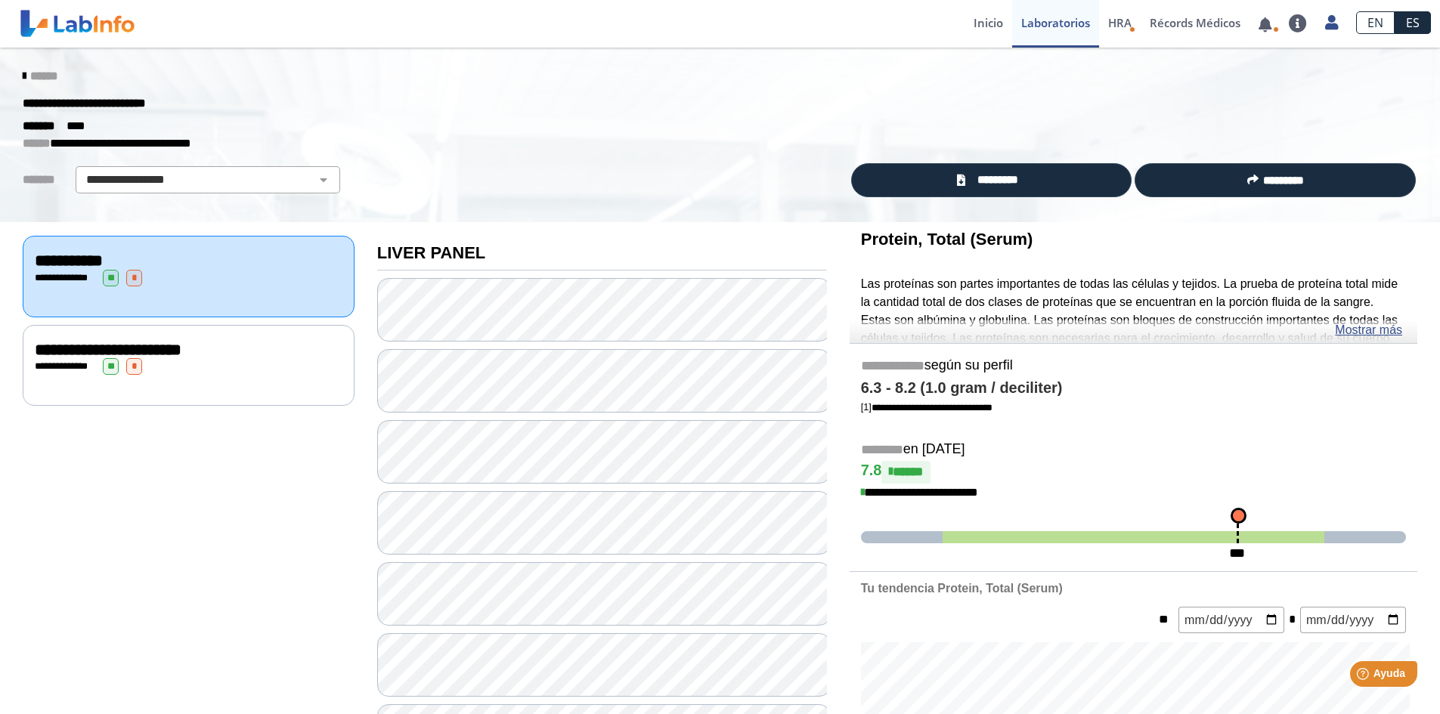 The image size is (1440, 714). Describe the element at coordinates (1133, 311) in the screenshot. I see `p: Las proteínas son partes importantes de todas las células y tejidos. La prueba de proteína total ...` at that location.